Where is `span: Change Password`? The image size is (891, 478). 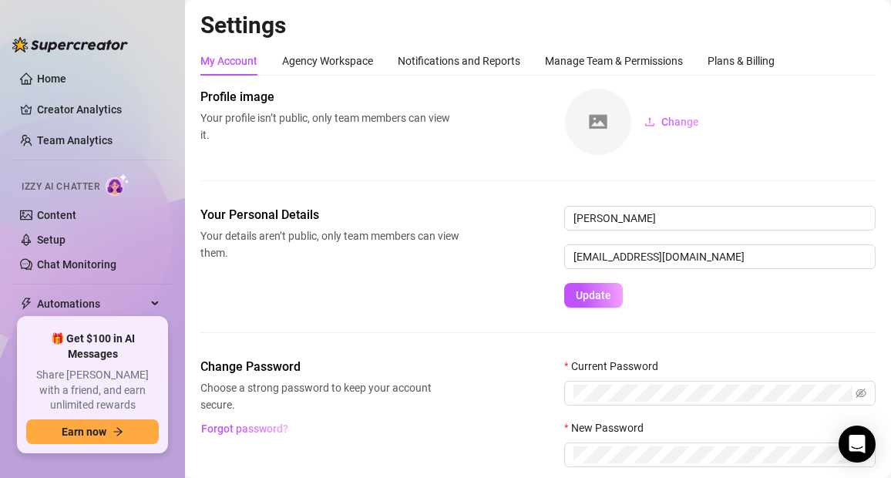
span: Change Password is located at coordinates (330, 367).